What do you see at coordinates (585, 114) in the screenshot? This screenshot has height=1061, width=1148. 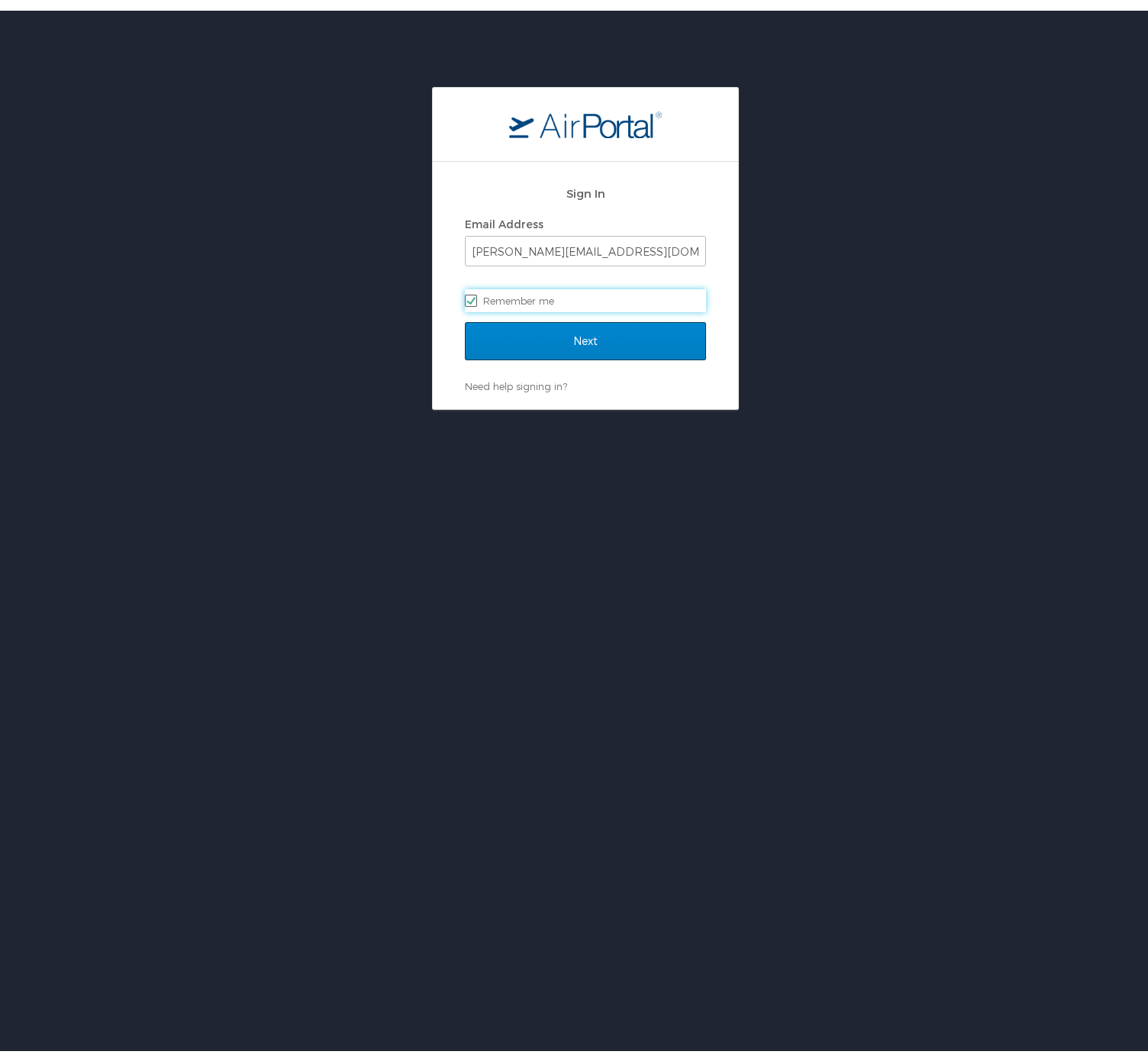 I see `img: logo` at bounding box center [585, 114].